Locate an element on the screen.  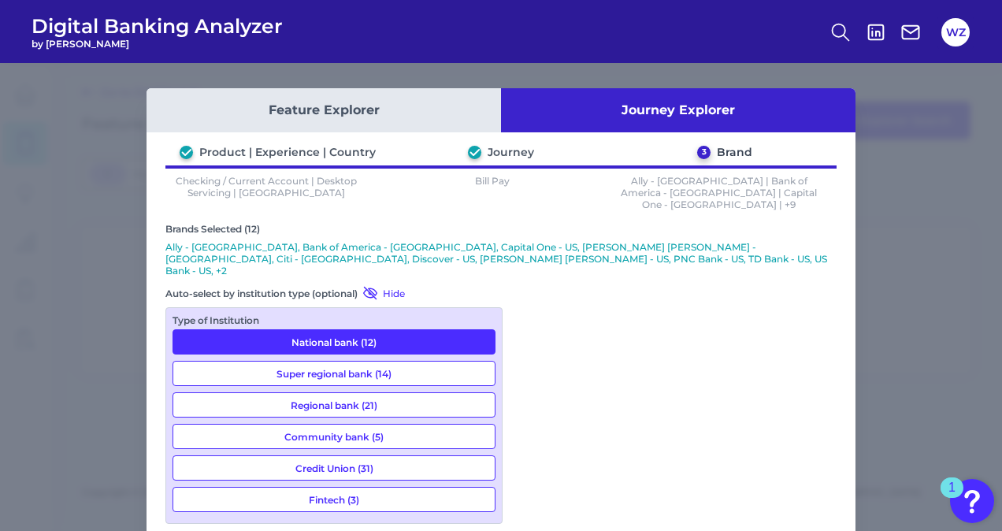
span: Digital Banking Analyzer is located at coordinates (157, 26).